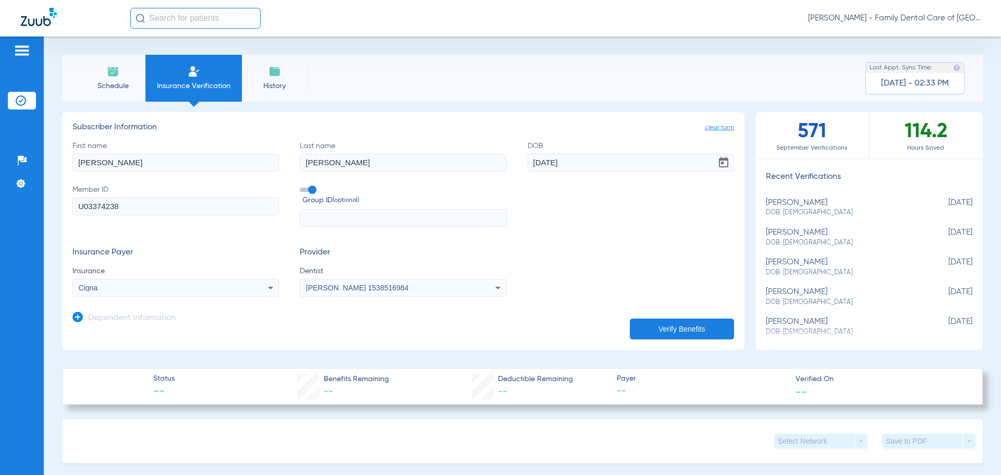  Describe the element at coordinates (535, 379) in the screenshot. I see `span: Deductible Remaining` at that location.